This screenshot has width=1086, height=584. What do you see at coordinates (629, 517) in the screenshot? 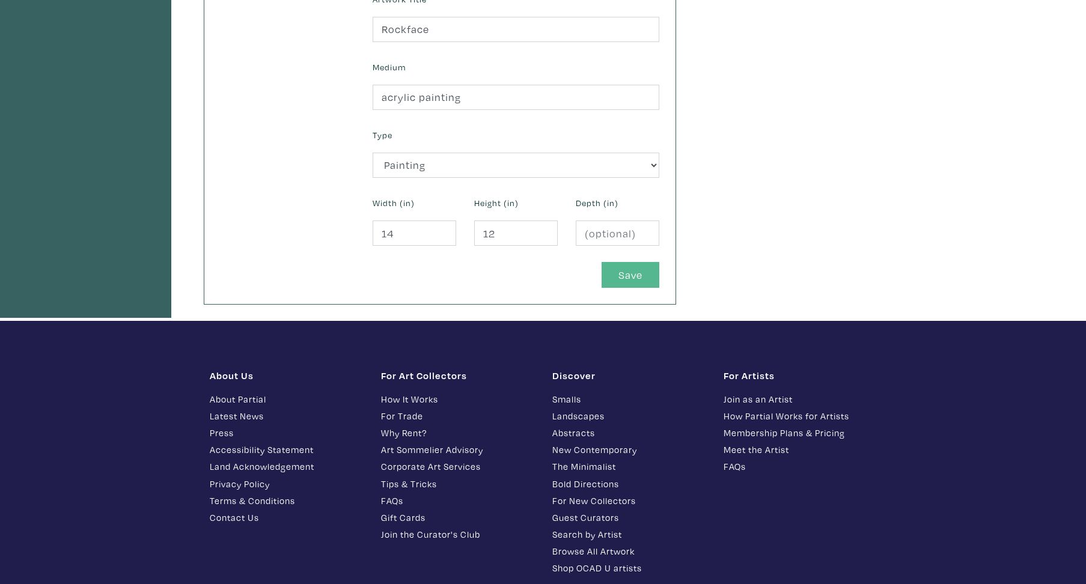
I see `a: Guest Curators` at bounding box center [629, 517].